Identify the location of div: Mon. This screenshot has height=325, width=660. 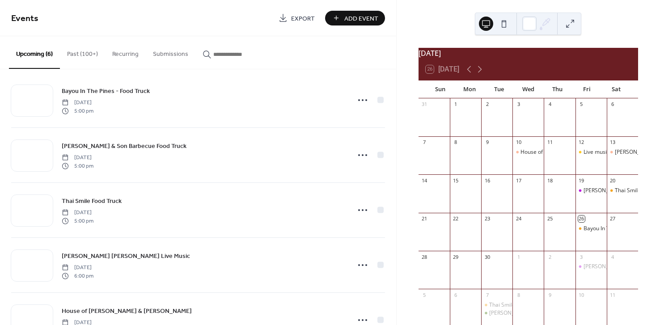
(469, 89).